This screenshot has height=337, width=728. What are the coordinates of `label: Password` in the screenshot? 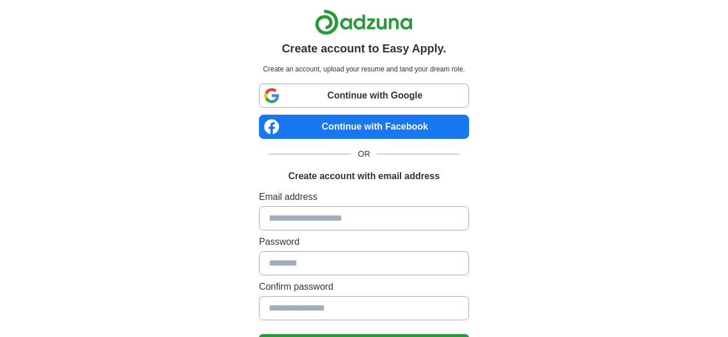 It's located at (364, 242).